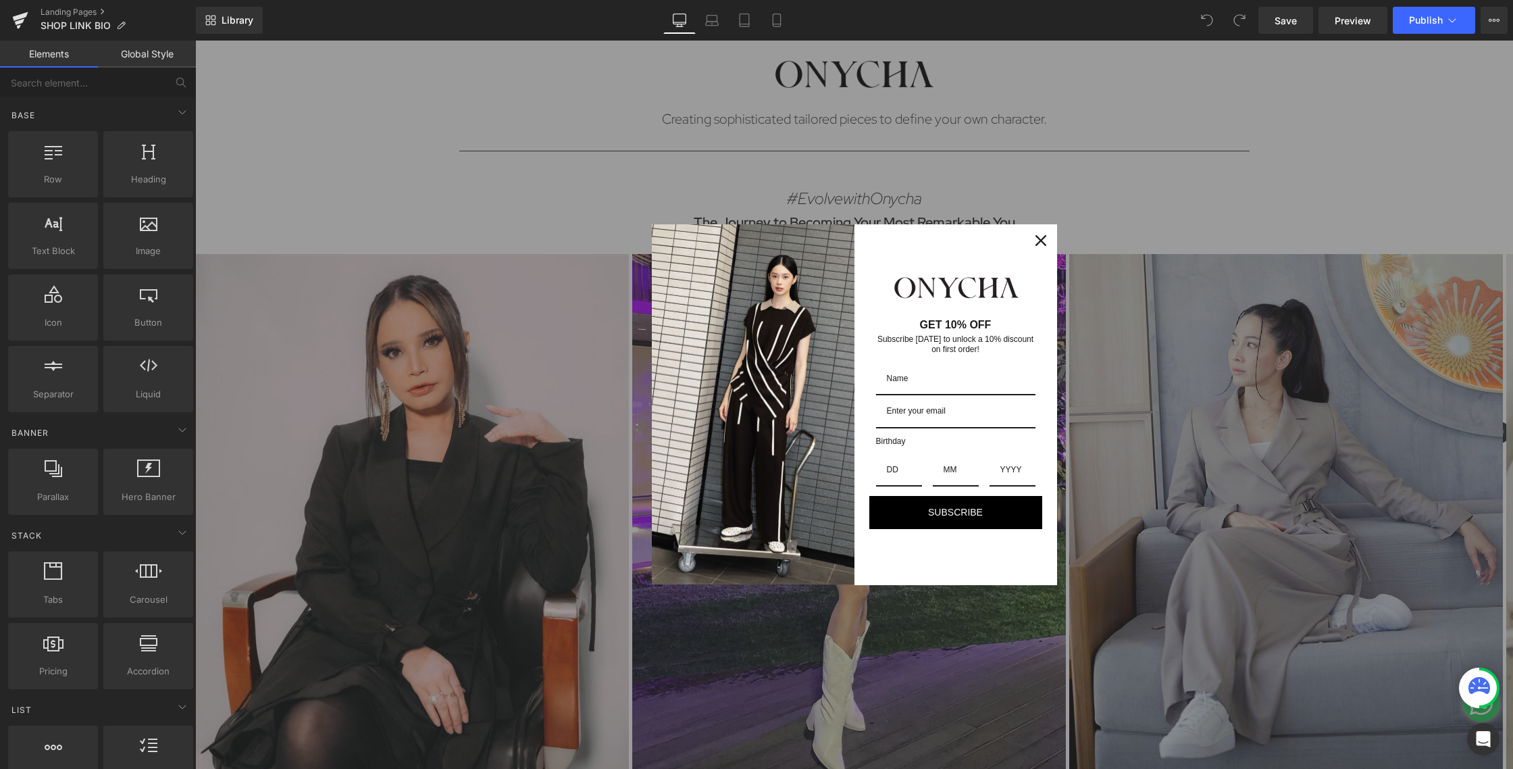  Describe the element at coordinates (777, 20) in the screenshot. I see `a: Mobile` at that location.